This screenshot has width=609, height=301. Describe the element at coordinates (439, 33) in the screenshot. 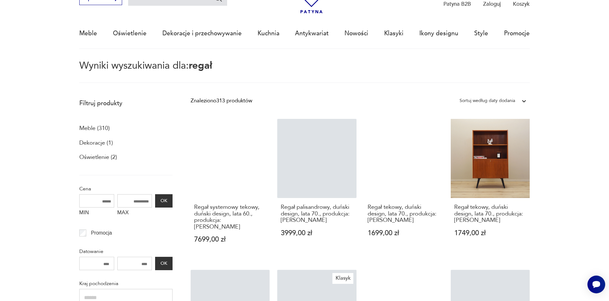

I see `a: Ikony designu` at that location.